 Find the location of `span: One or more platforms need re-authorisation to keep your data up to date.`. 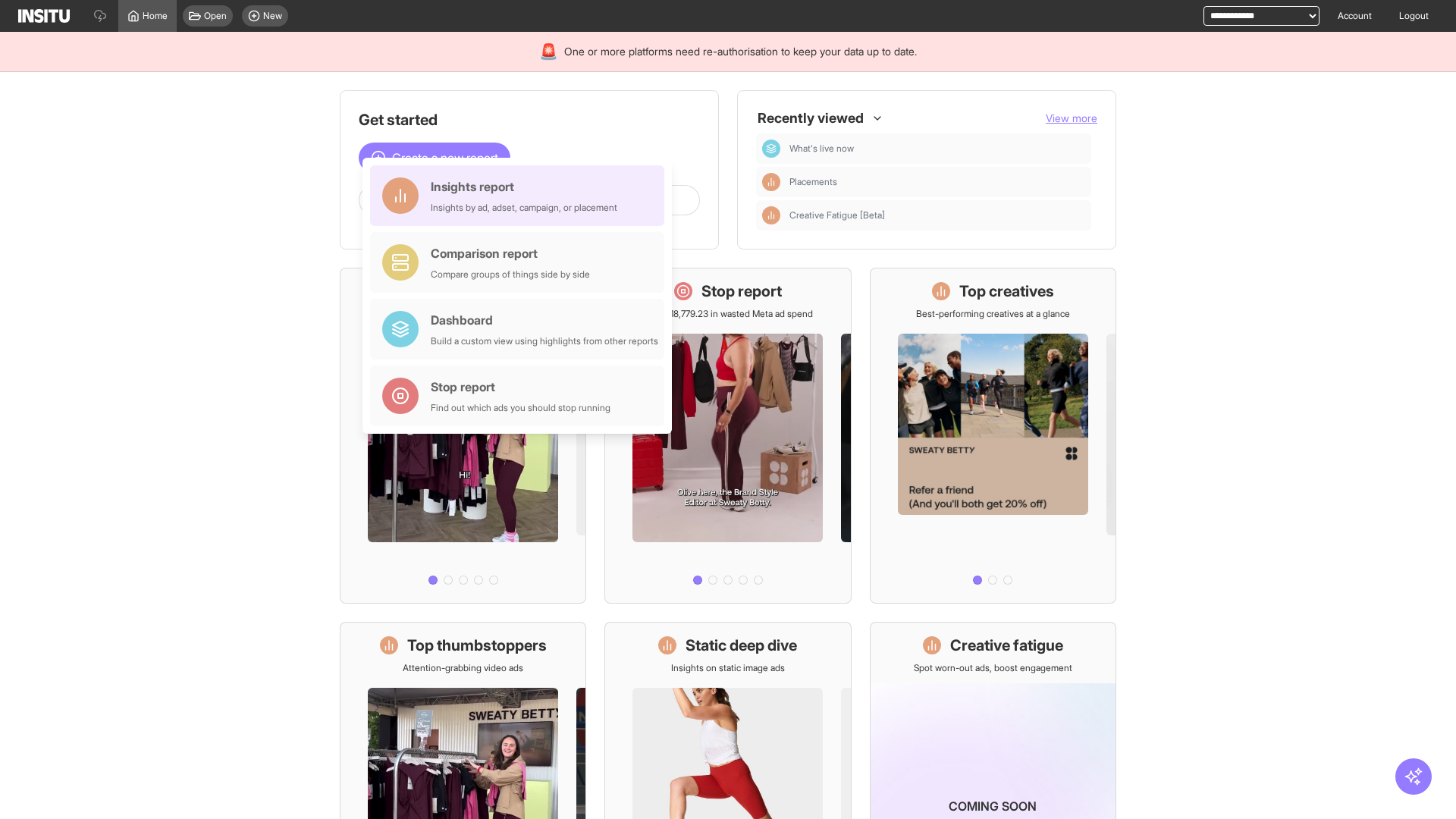

span: One or more platforms need re-authorisation to keep your data up to date. is located at coordinates (740, 52).